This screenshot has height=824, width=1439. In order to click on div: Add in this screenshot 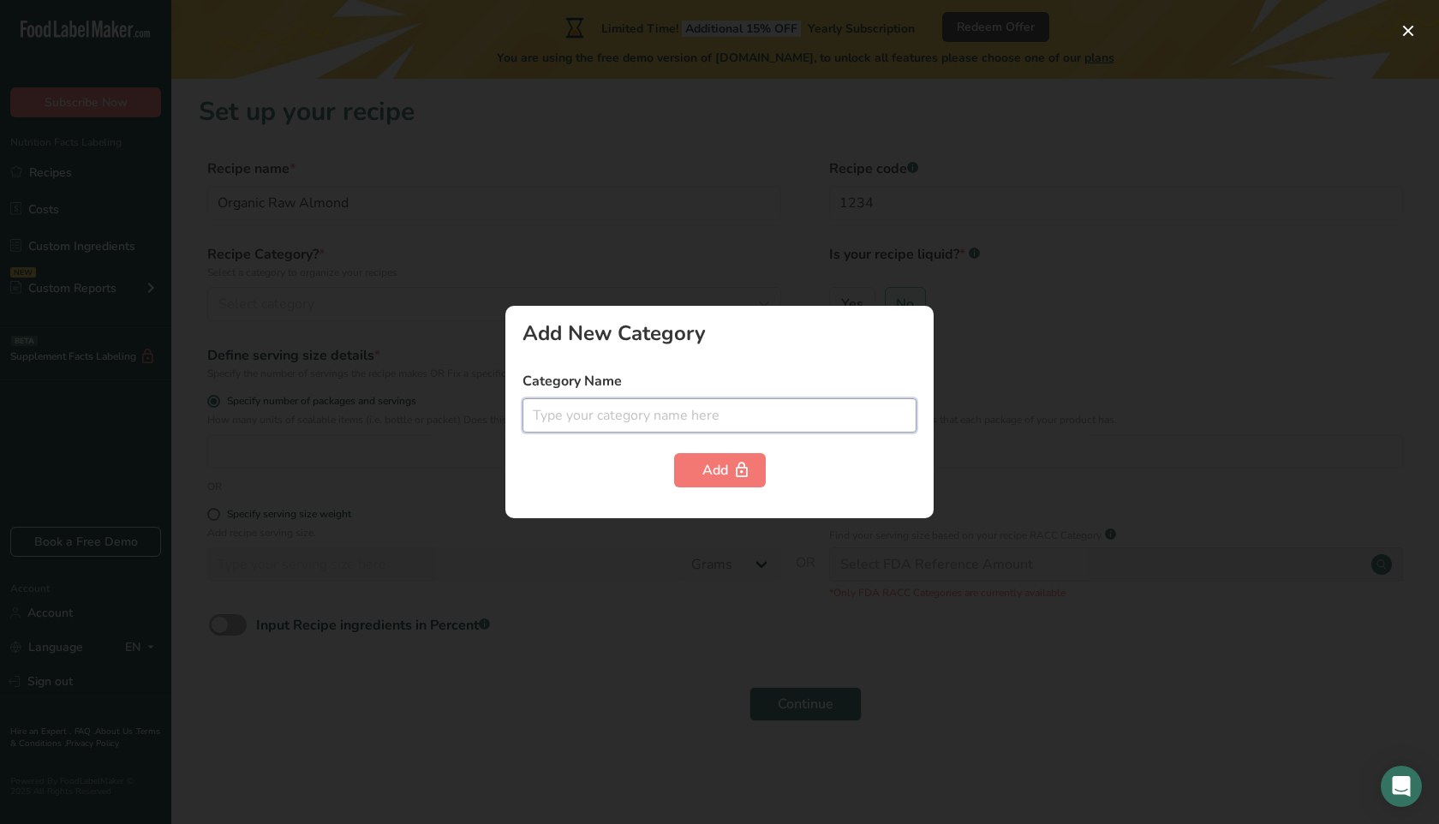, I will do `click(719, 470)`.